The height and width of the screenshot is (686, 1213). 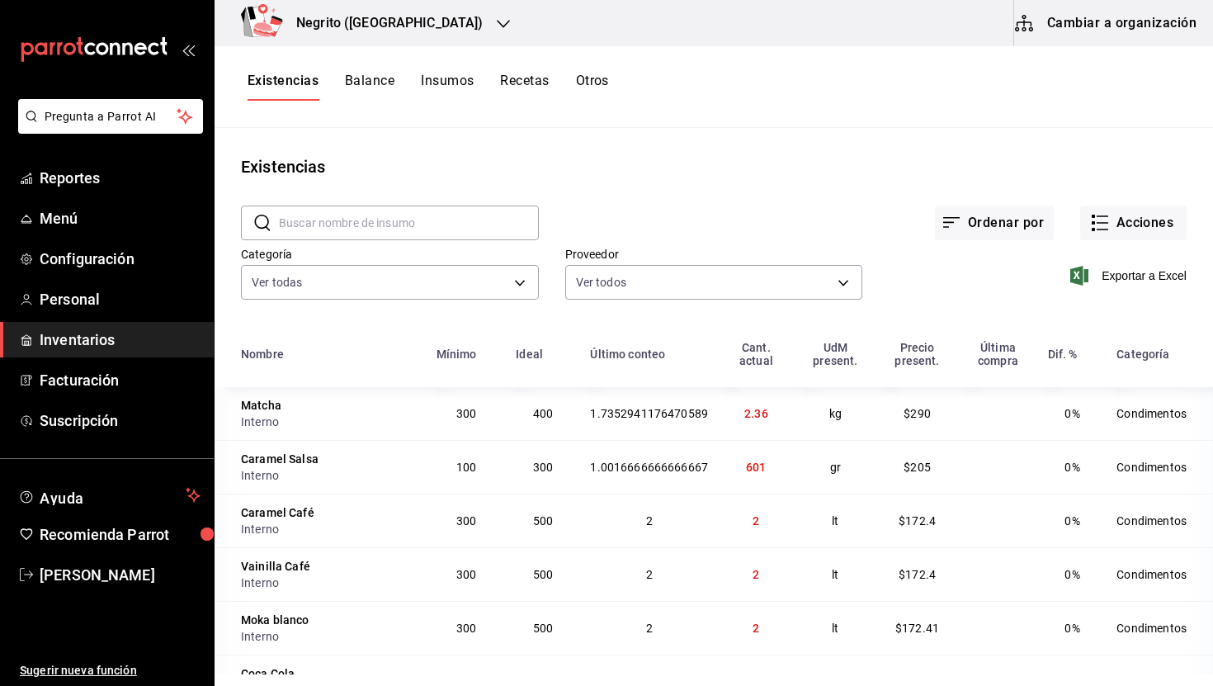 What do you see at coordinates (456, 354) in the screenshot?
I see `div: Mínimo` at bounding box center [456, 354].